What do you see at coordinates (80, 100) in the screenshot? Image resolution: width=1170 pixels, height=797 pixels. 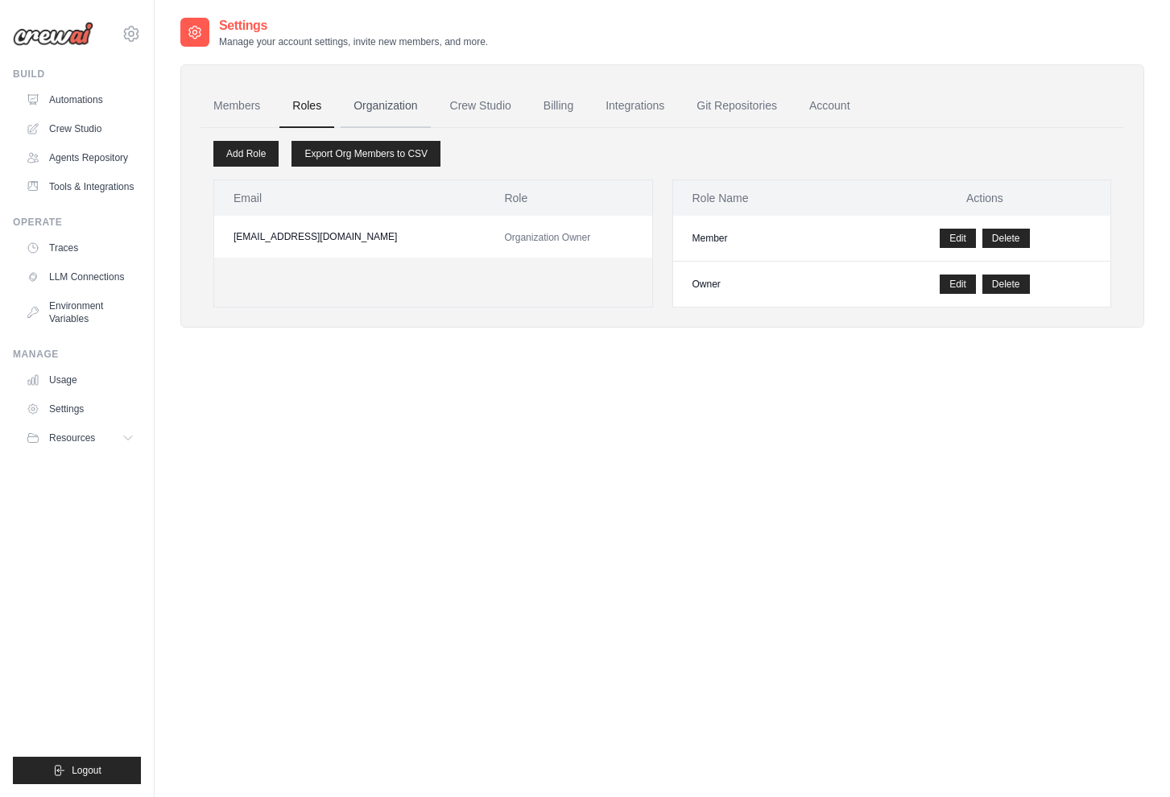 I see `a: Automations` at bounding box center [80, 100].